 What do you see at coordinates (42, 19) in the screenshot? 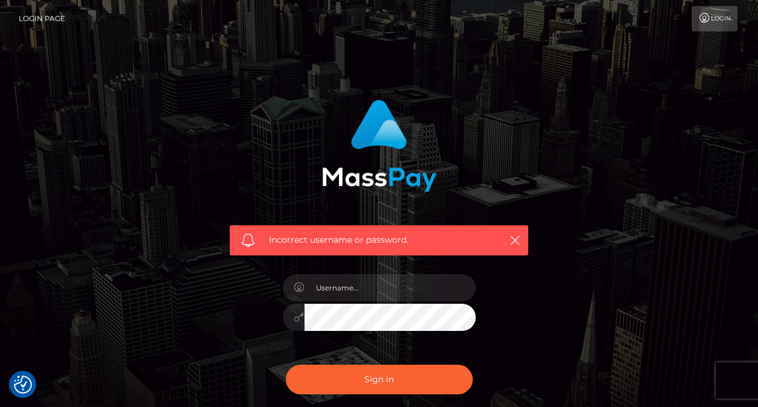
I see `a: Login Page` at bounding box center [42, 19].